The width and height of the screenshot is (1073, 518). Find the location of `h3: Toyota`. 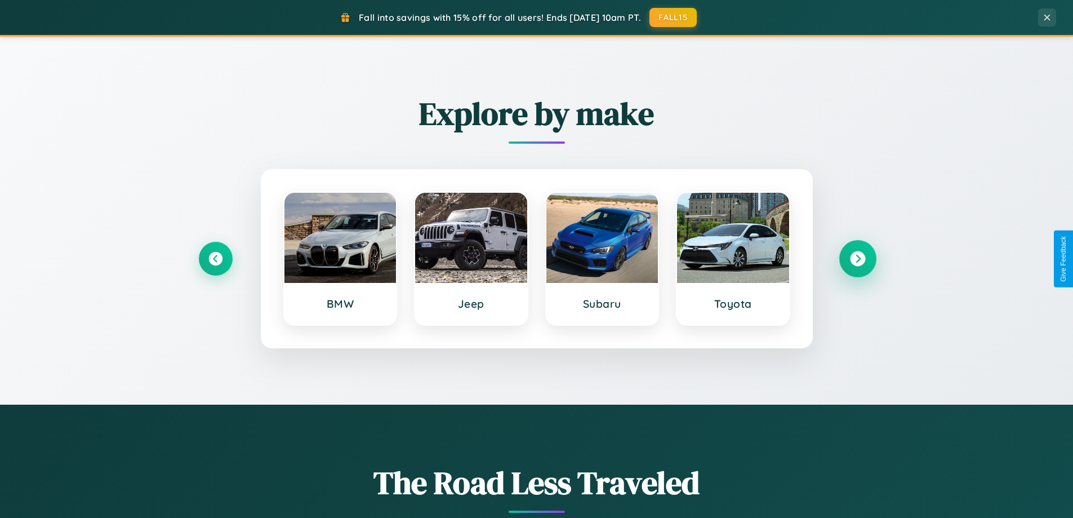

h3: Toyota is located at coordinates (733, 304).